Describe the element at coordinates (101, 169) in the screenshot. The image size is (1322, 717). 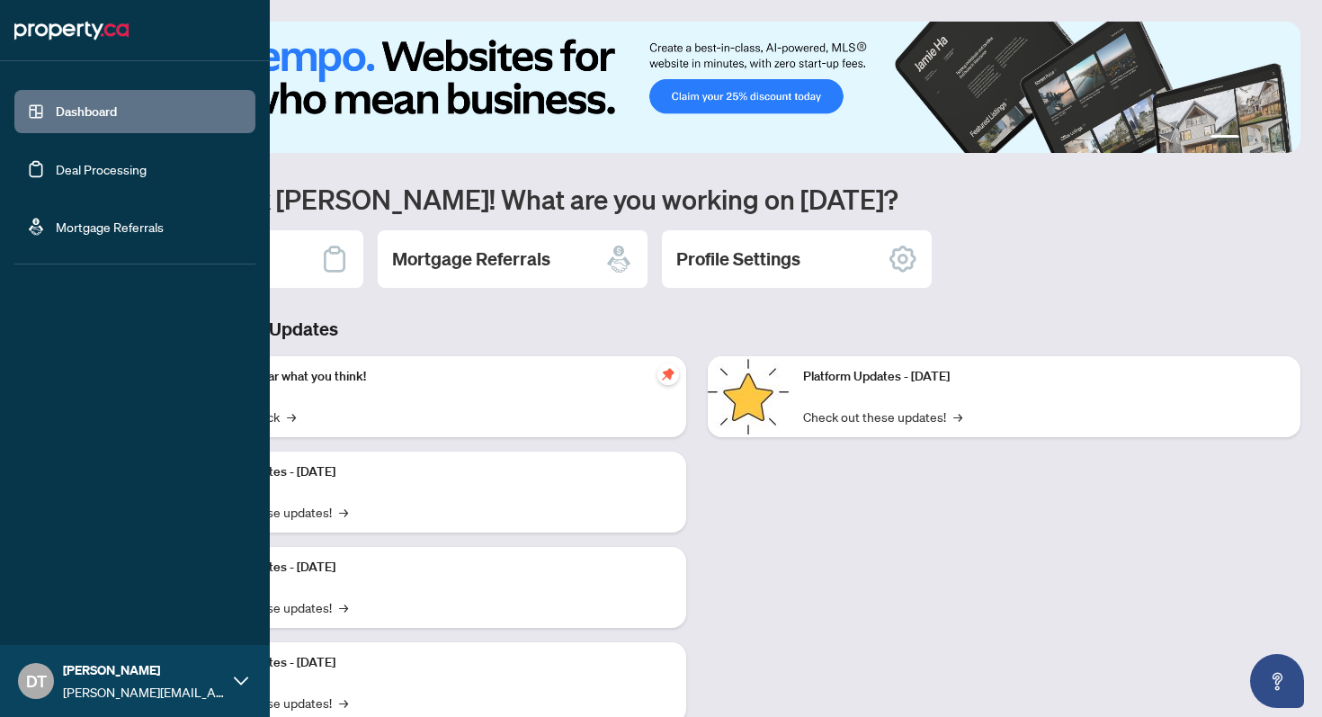
I see `a: Deal Processing` at that location.